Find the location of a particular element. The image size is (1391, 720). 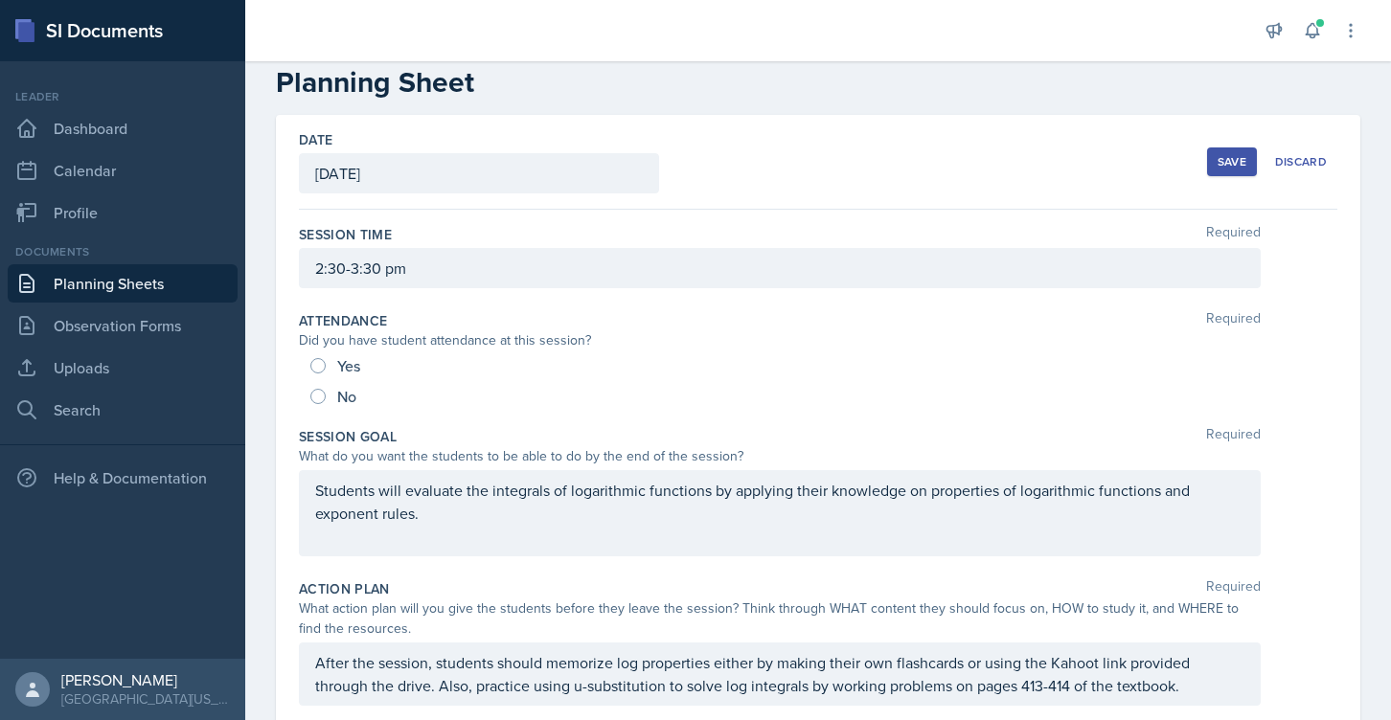

p: Students will evaluate the integrals of logarithmic functions by applying their knowledge on prop... is located at coordinates (780, 502).